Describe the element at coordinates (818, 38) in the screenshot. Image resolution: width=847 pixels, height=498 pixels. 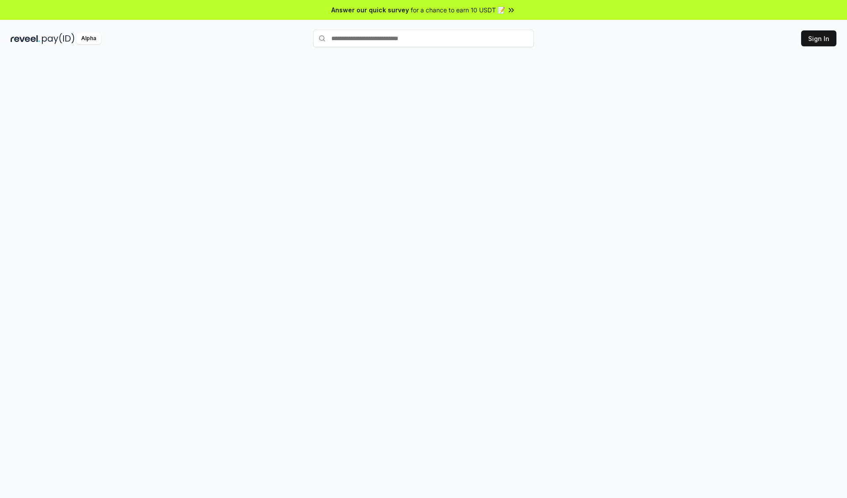
I see `button: Sign In` at that location.